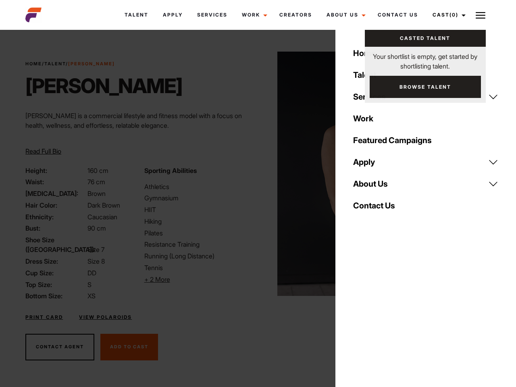 The image size is (516, 387). Describe the element at coordinates (199, 256) in the screenshot. I see `li: Running (Long Distance)` at that location.